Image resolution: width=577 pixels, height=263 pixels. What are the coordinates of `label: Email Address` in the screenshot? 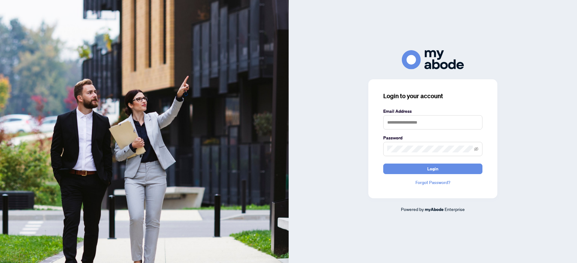 It's located at (433, 111).